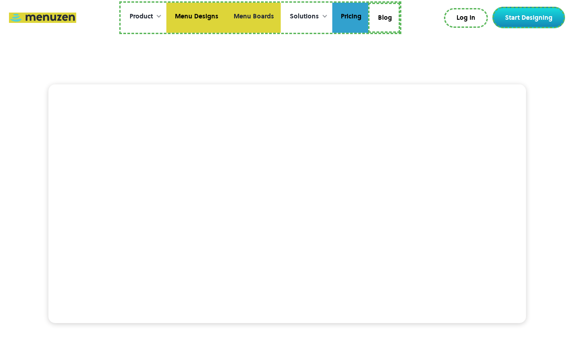  Describe the element at coordinates (253, 18) in the screenshot. I see `a: Menu Boards` at that location.